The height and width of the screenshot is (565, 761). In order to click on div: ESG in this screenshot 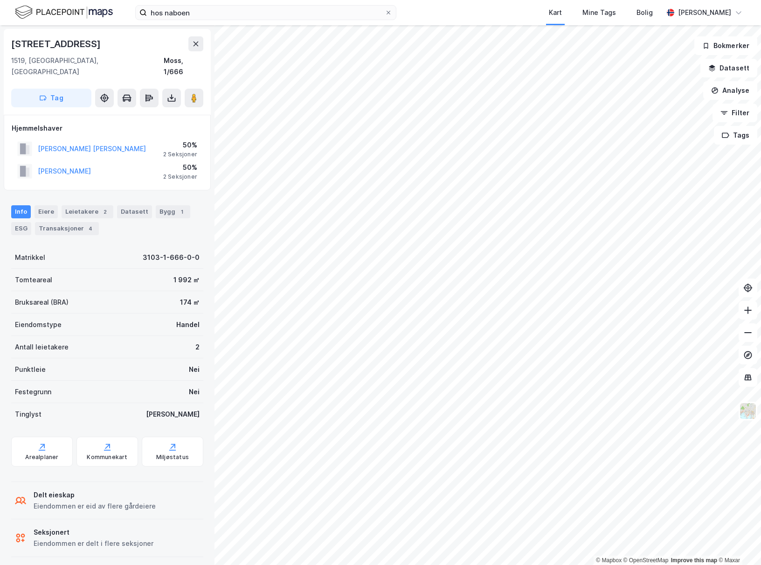, I will do `click(21, 229)`.